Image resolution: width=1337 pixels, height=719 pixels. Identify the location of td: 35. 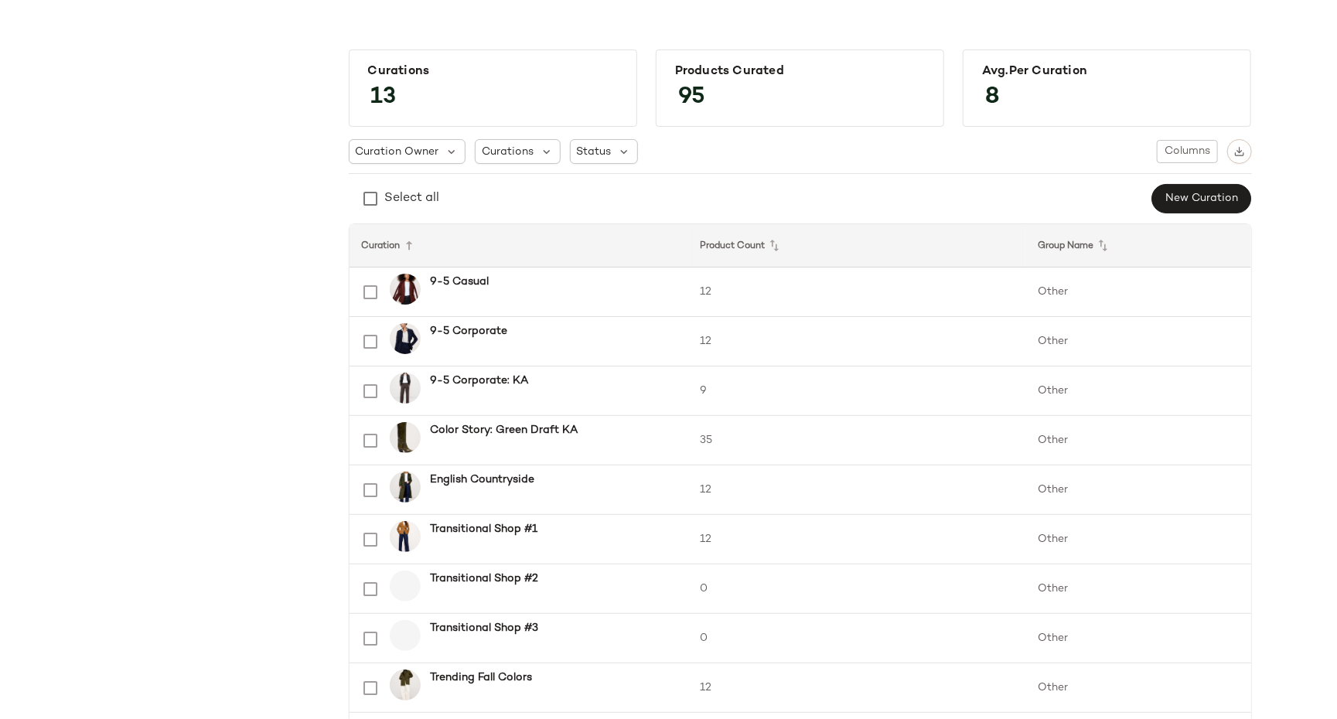
(856, 441).